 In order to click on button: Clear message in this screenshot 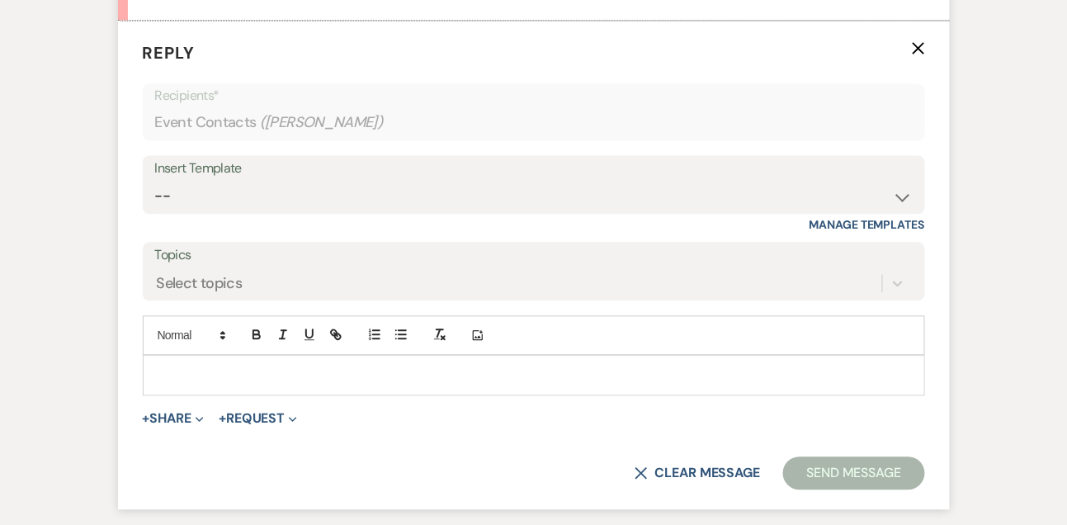, I will do `click(697, 473)`.